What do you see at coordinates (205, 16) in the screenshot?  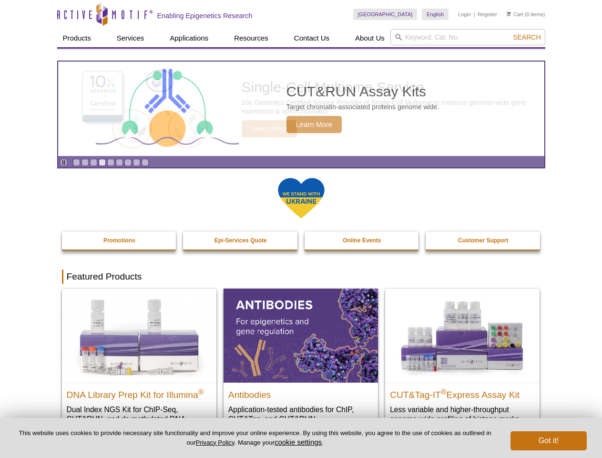 I see `h2: Enabling Epigenetics Research` at bounding box center [205, 16].